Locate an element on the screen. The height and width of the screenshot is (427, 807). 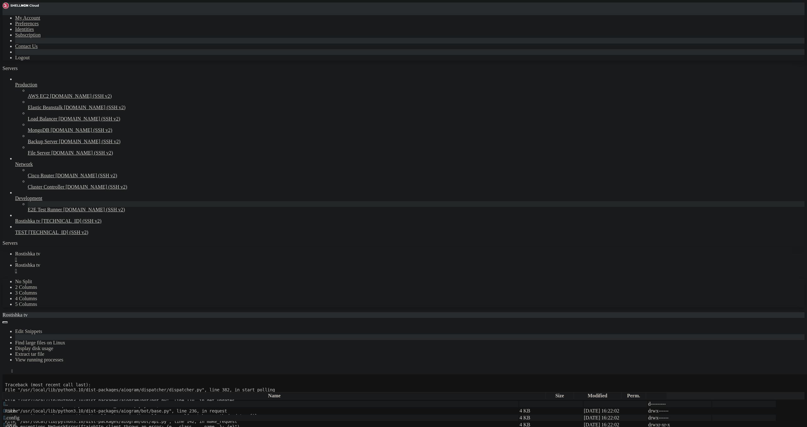
span: .config is located at coordinates (11, 417).